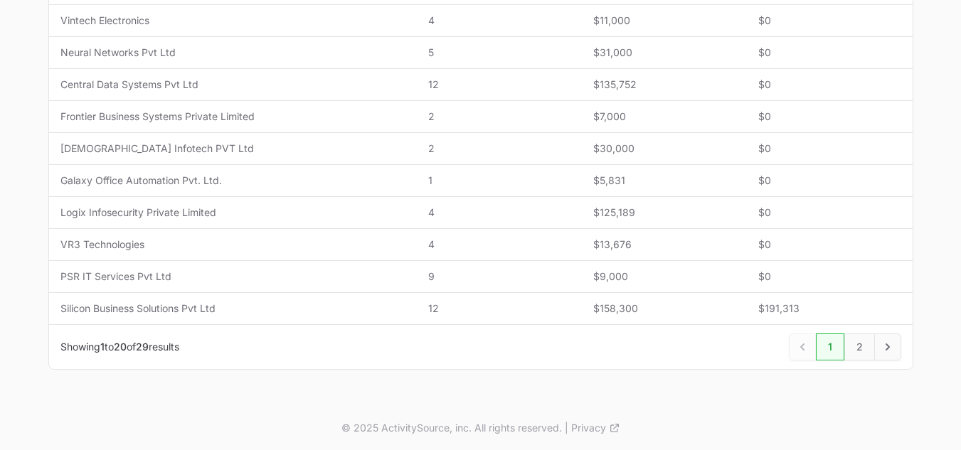  I want to click on span: Central Data Systems Pvt Ltd, so click(233, 85).